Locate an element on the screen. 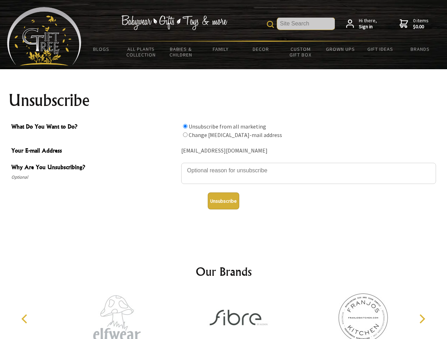 The image size is (447, 339). a: All Plants Collection is located at coordinates (141, 52).